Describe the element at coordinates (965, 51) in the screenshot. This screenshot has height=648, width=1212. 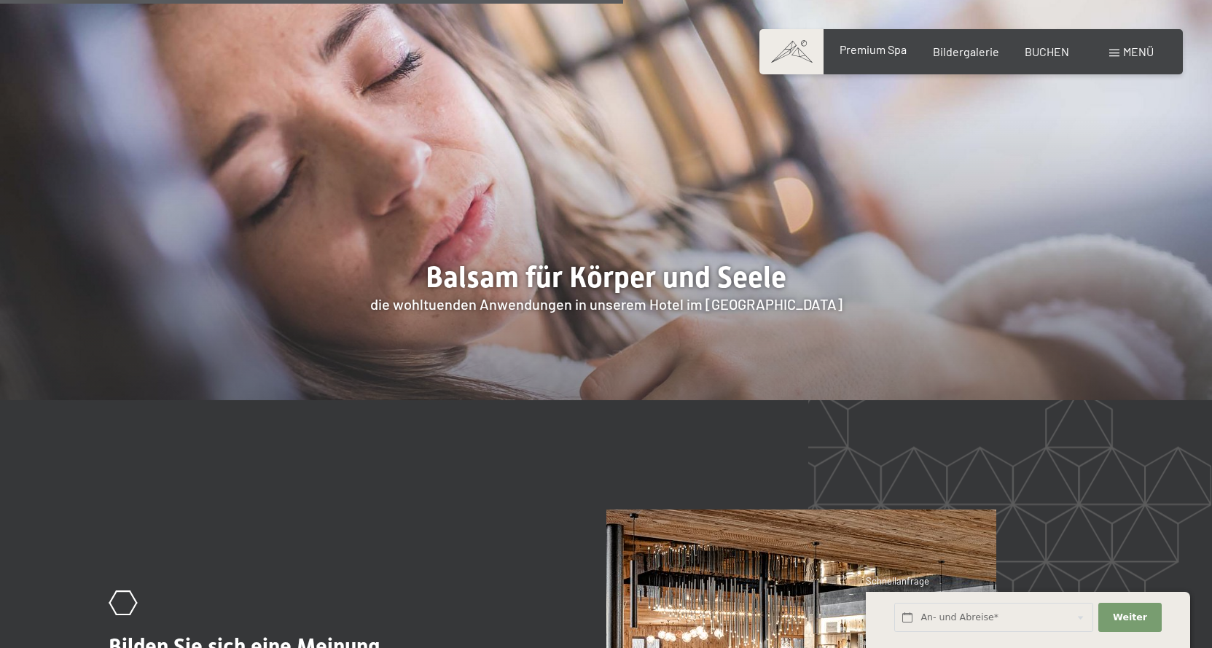
I see `span: Bildergalerie` at that location.